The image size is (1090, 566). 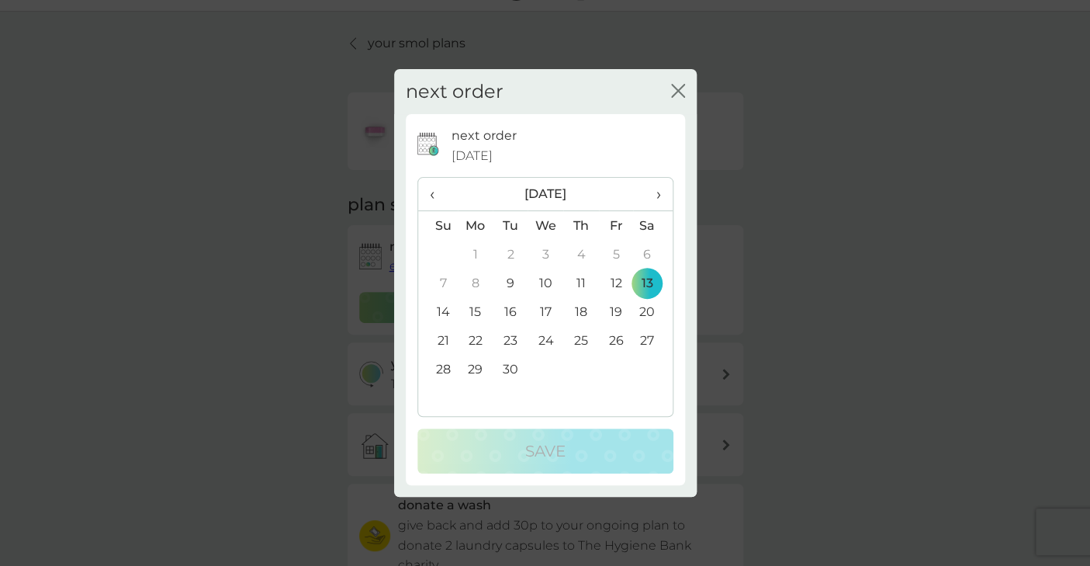 I want to click on h2: next order, so click(x=455, y=92).